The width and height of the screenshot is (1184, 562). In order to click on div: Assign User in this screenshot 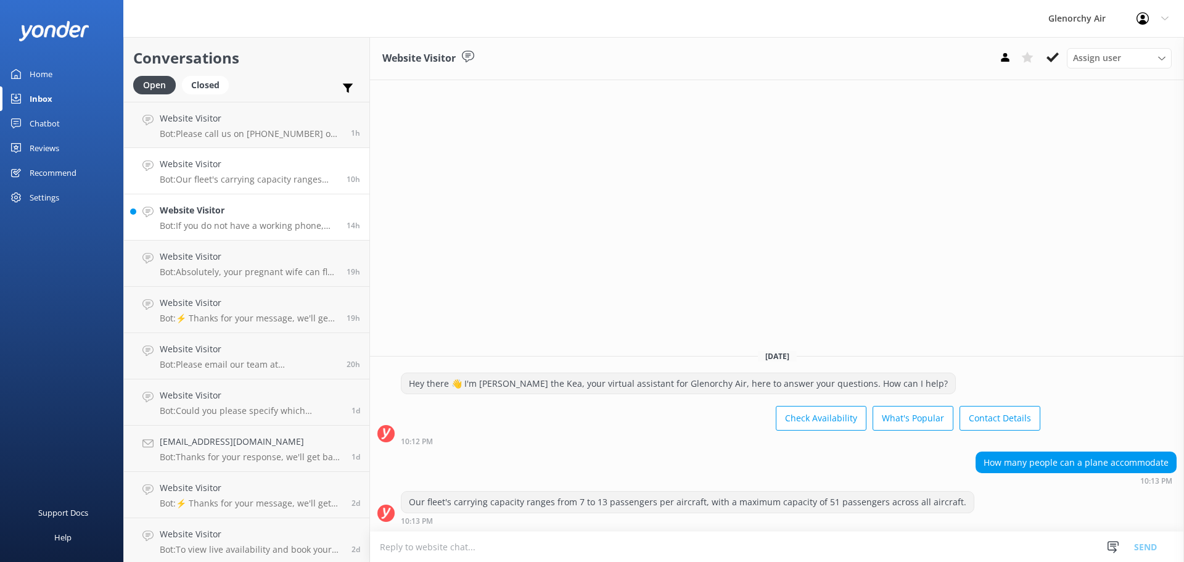, I will do `click(1119, 58)`.